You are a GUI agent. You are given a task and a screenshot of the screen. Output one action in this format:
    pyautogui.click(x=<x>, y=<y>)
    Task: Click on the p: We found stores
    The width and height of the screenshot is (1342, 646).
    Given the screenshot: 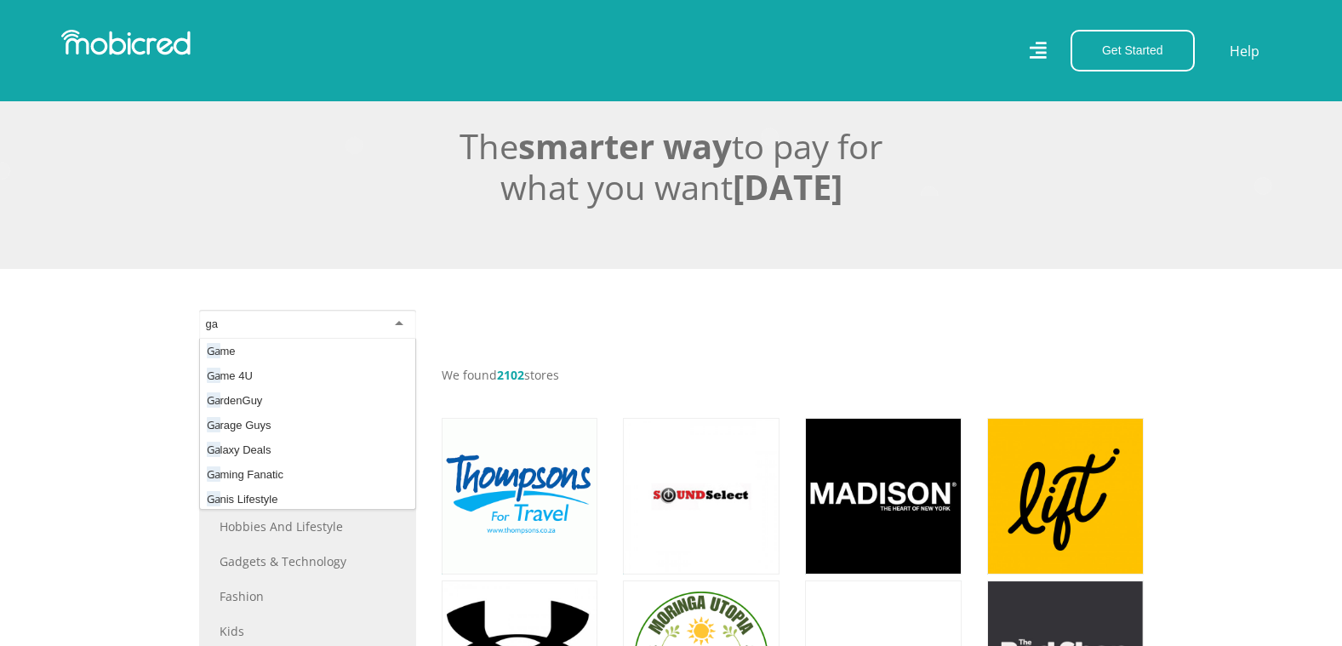 What is the action you would take?
    pyautogui.click(x=792, y=374)
    